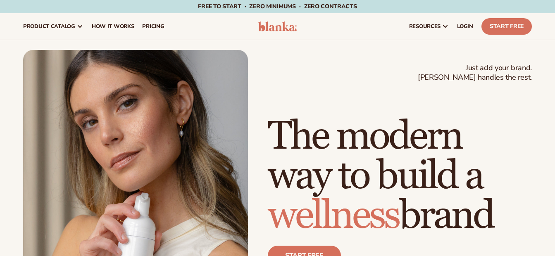 This screenshot has height=256, width=555. Describe the element at coordinates (506, 26) in the screenshot. I see `a: Start Free` at that location.